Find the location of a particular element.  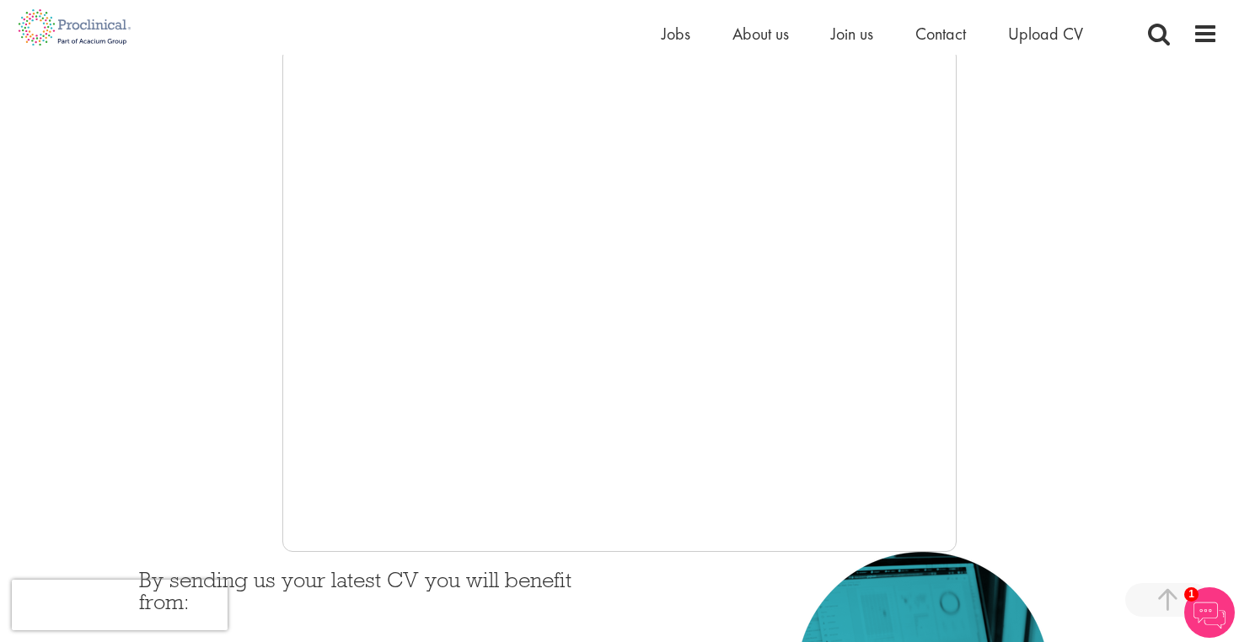

span: Contact is located at coordinates (941, 34).